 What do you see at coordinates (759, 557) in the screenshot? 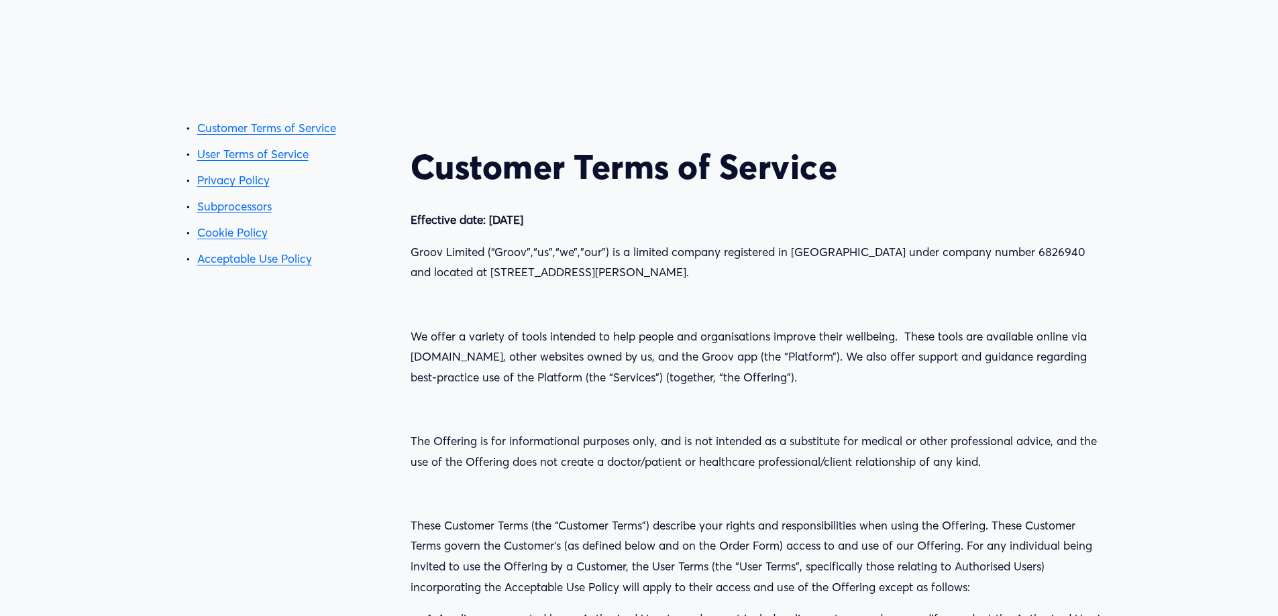
I see `p: These Customer Terms (the “Customer Terms”) describe your rights and responsibilities when using ...` at bounding box center [759, 557].